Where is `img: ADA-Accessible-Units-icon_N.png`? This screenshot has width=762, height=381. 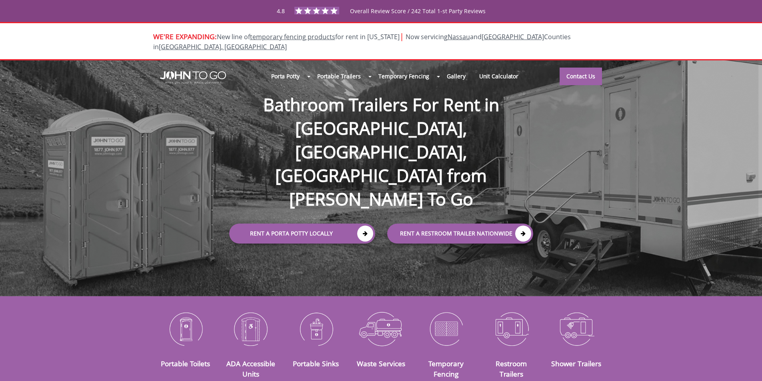 img: ADA-Accessible-Units-icon_N.png is located at coordinates (250, 329).